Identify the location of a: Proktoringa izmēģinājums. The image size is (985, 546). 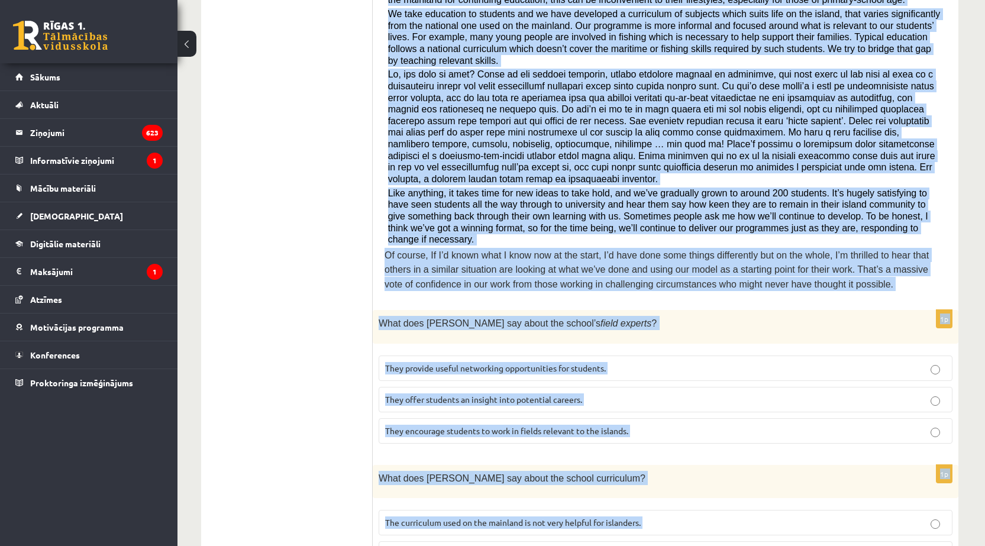
(89, 383).